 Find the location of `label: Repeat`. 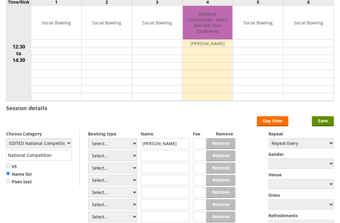

label: Repeat is located at coordinates (301, 134).